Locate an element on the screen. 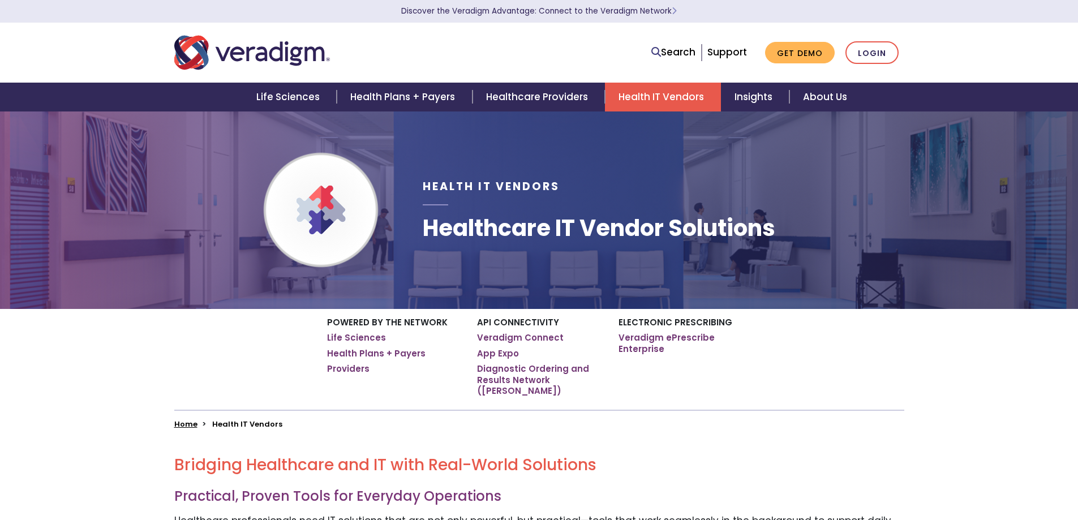 This screenshot has height=520, width=1078. h1: Healthcare IT Vendor Solutions is located at coordinates (599, 228).